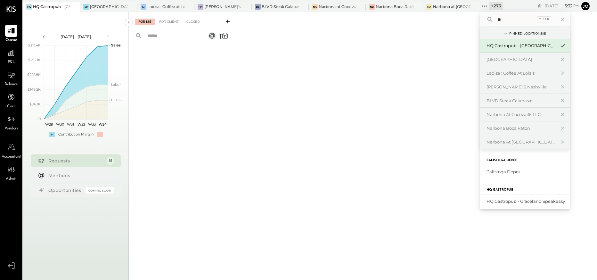 This screenshot has width=597, height=280. I want to click on text: $297.1K, so click(34, 60).